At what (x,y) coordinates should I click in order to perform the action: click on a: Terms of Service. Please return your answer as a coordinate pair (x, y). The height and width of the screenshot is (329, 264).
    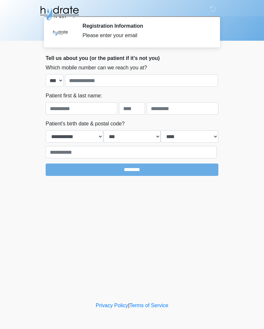
    Looking at the image, I should click on (149, 305).